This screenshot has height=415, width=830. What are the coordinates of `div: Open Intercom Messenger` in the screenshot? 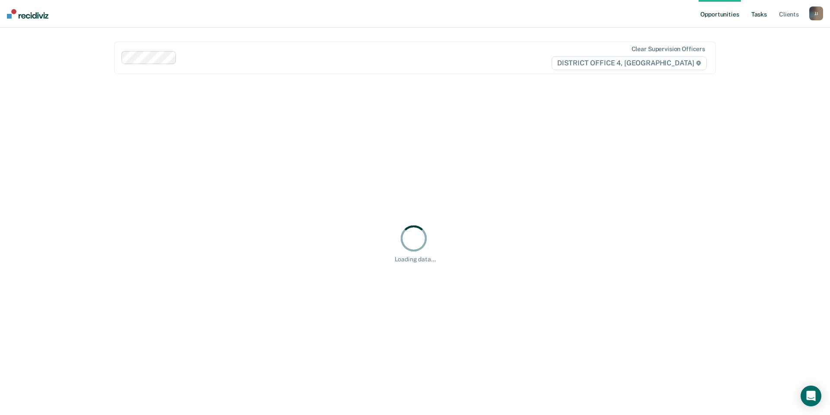 It's located at (811, 396).